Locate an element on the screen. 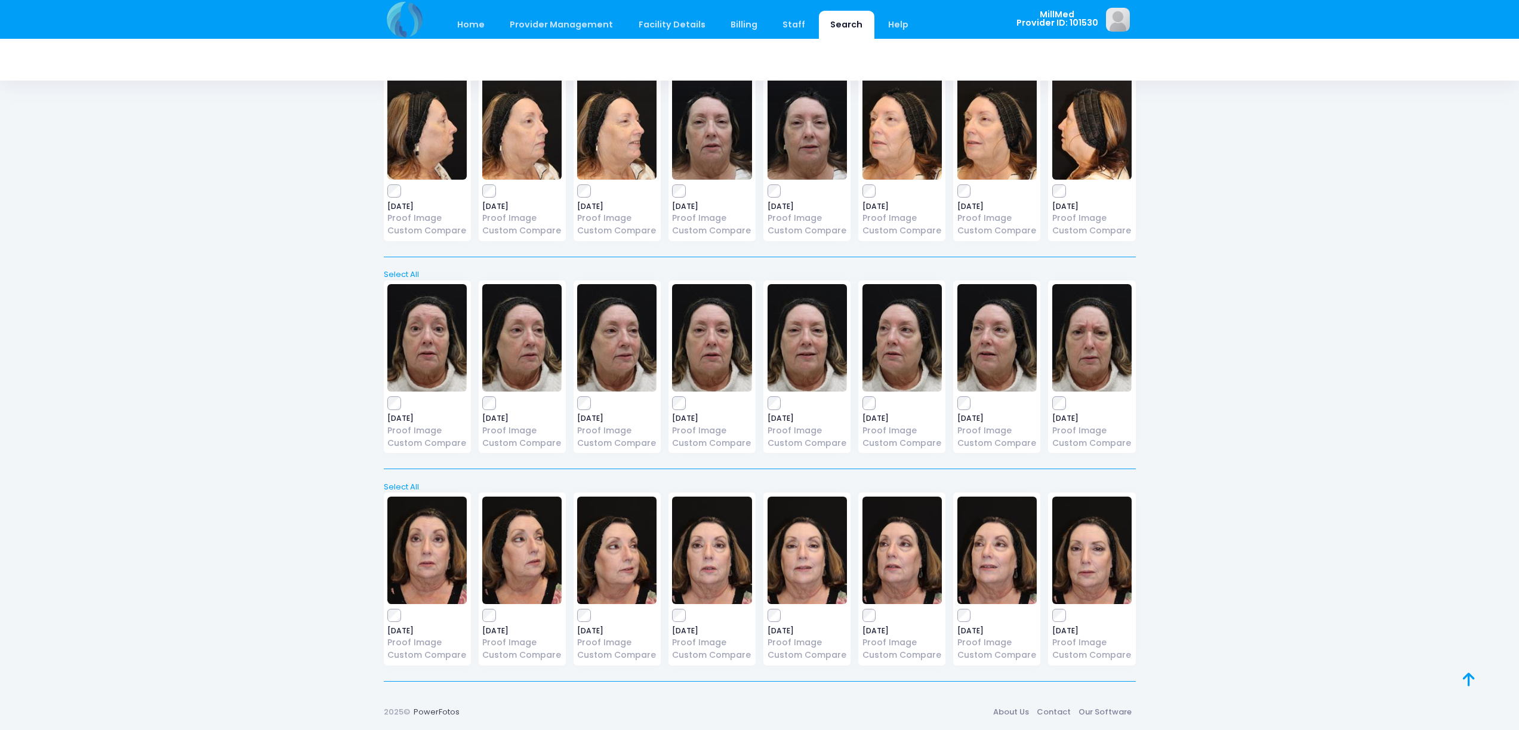  span: MillMed Provider ID: 101530 is located at coordinates (1057, 19).